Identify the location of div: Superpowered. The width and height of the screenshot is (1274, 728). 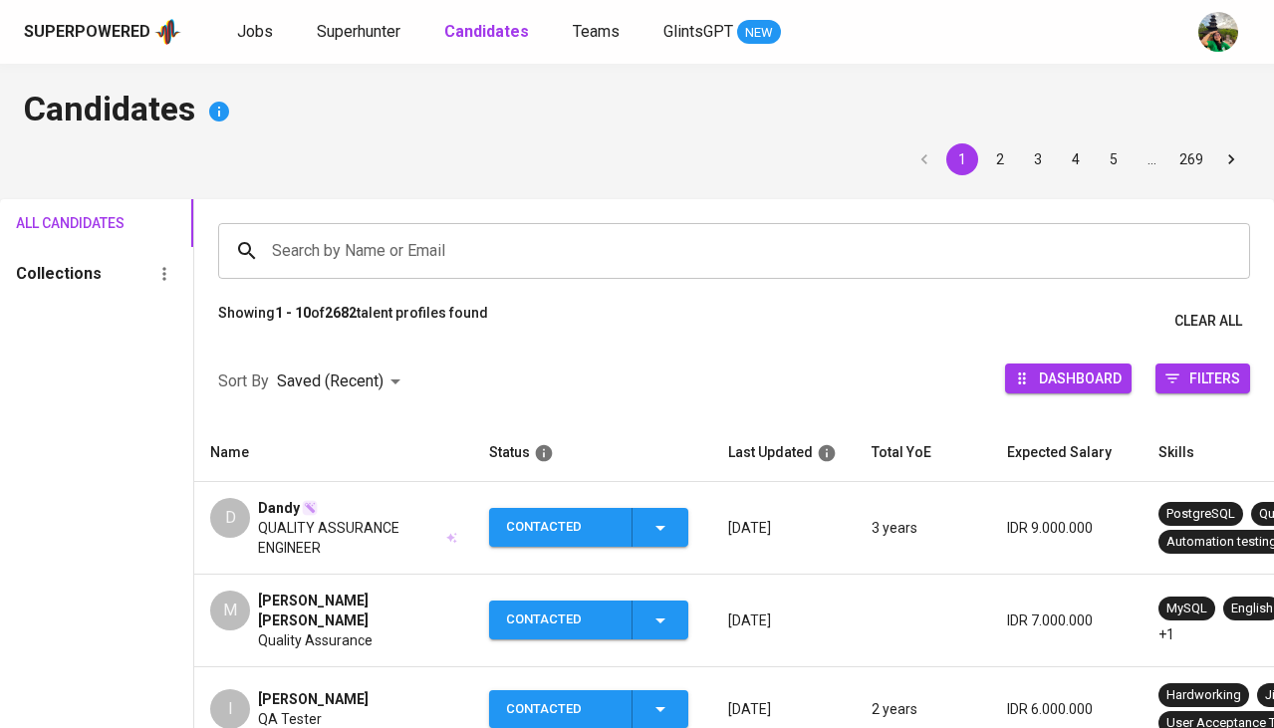
(87, 32).